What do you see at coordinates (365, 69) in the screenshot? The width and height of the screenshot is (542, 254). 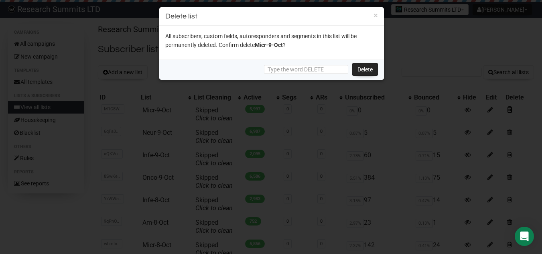 I see `a: Delete` at bounding box center [365, 69].